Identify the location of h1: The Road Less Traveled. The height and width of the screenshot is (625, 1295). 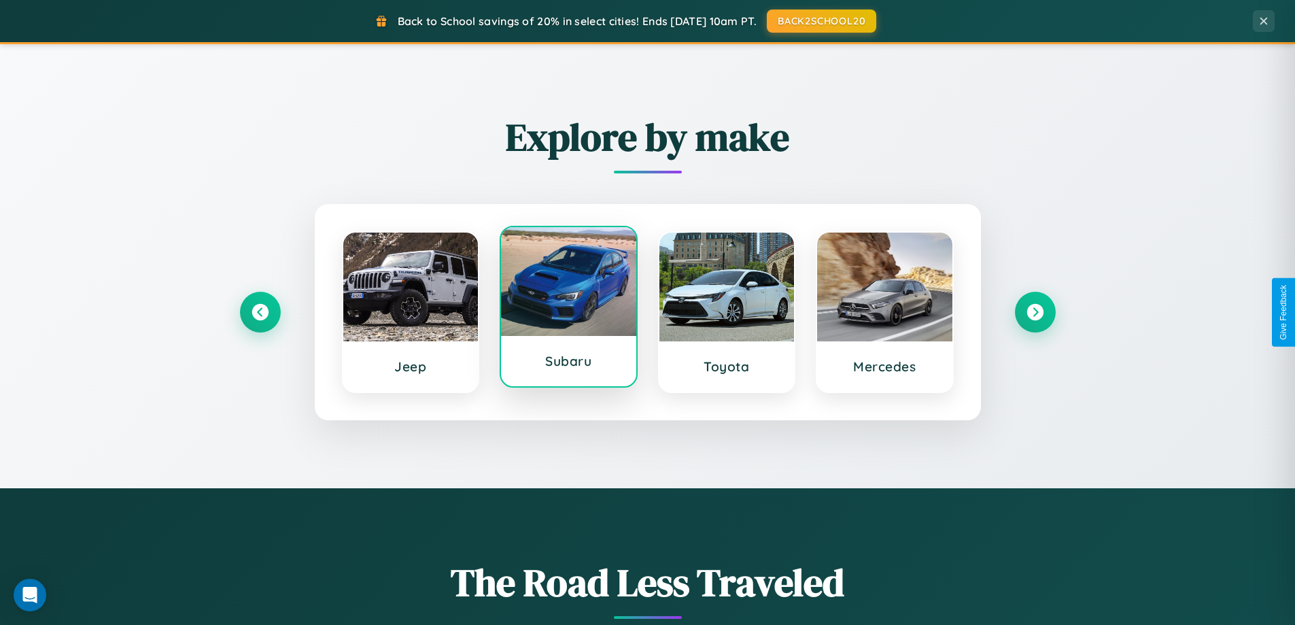
(648, 582).